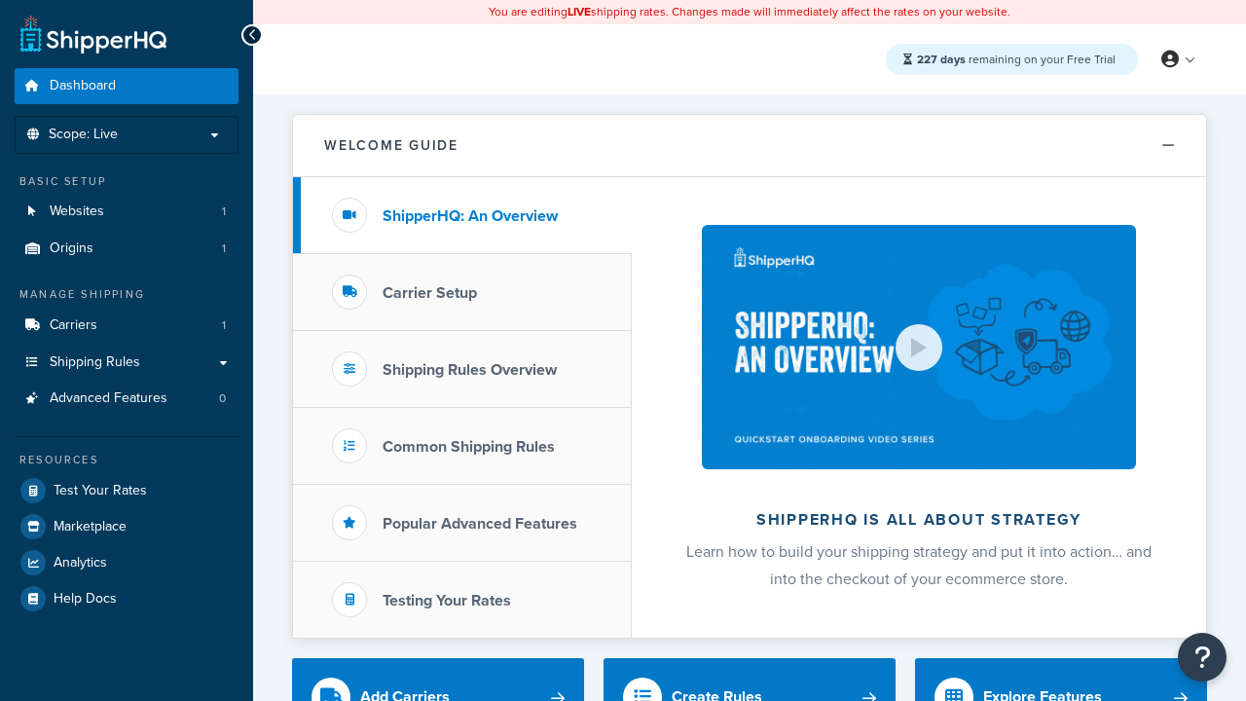  I want to click on li: Carriers, so click(127, 325).